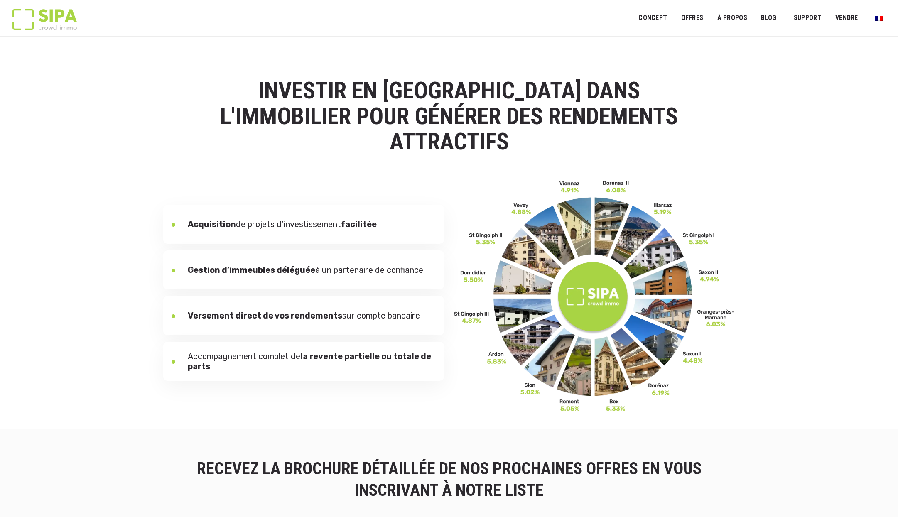  I want to click on p: sur compte bancaire, so click(304, 316).